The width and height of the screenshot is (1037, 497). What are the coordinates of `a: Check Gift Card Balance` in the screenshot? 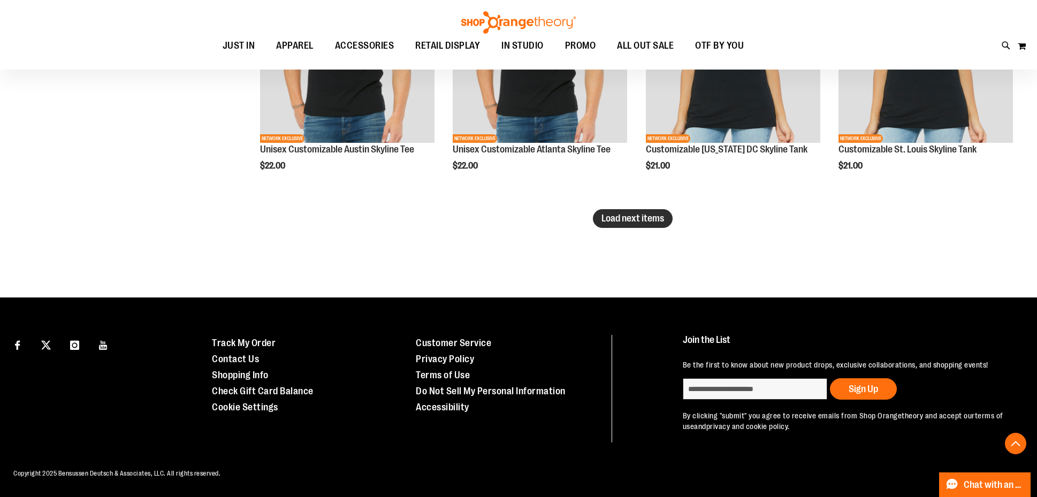 It's located at (263, 391).